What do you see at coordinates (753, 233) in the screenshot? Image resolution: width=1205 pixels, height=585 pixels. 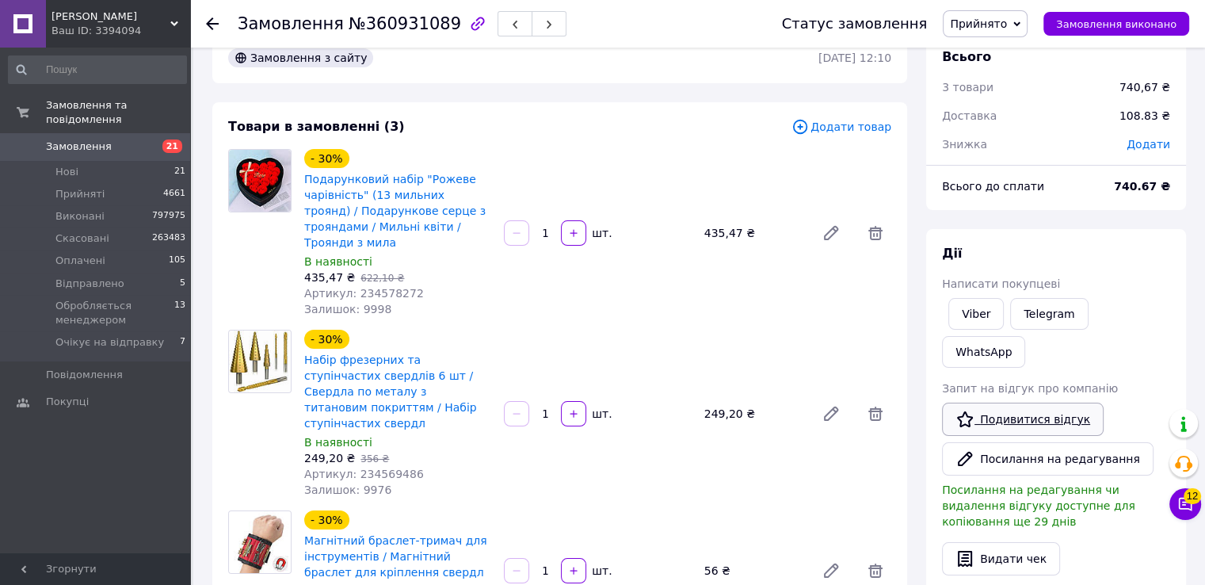 I see `div: 435,47 ₴` at bounding box center [753, 233].